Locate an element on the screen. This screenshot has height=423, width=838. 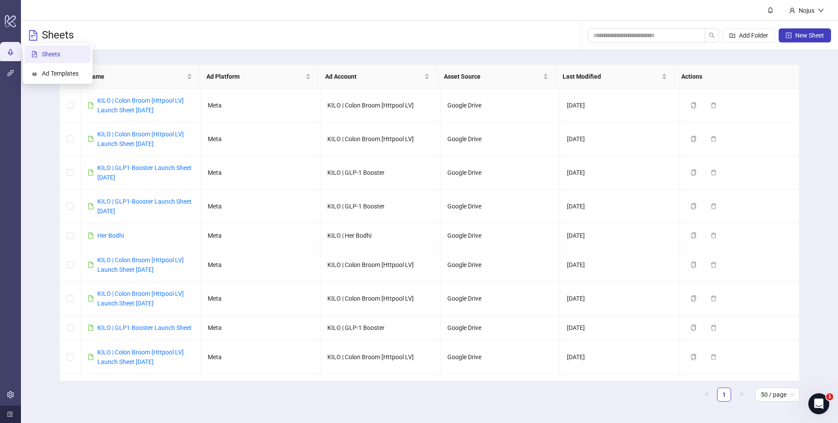
button: left is located at coordinates (707, 394).